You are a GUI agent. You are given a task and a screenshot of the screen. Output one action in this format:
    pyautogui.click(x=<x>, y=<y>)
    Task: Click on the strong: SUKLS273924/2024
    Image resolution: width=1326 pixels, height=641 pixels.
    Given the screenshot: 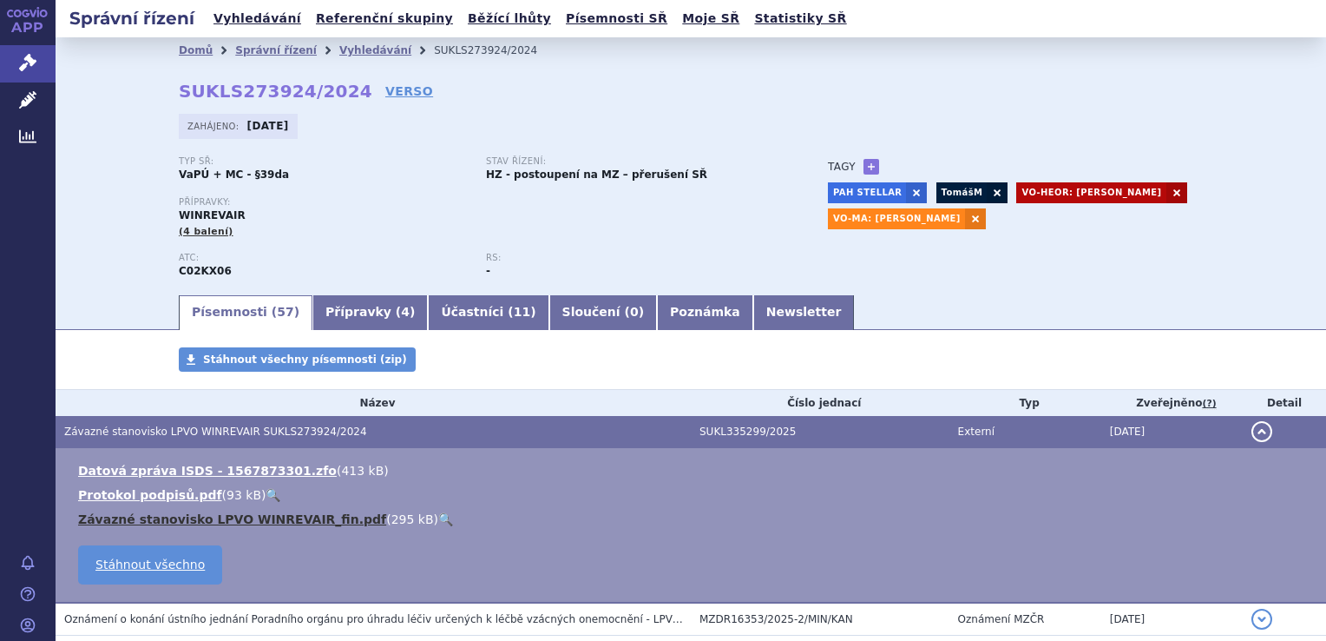 What is the action you would take?
    pyautogui.click(x=275, y=91)
    